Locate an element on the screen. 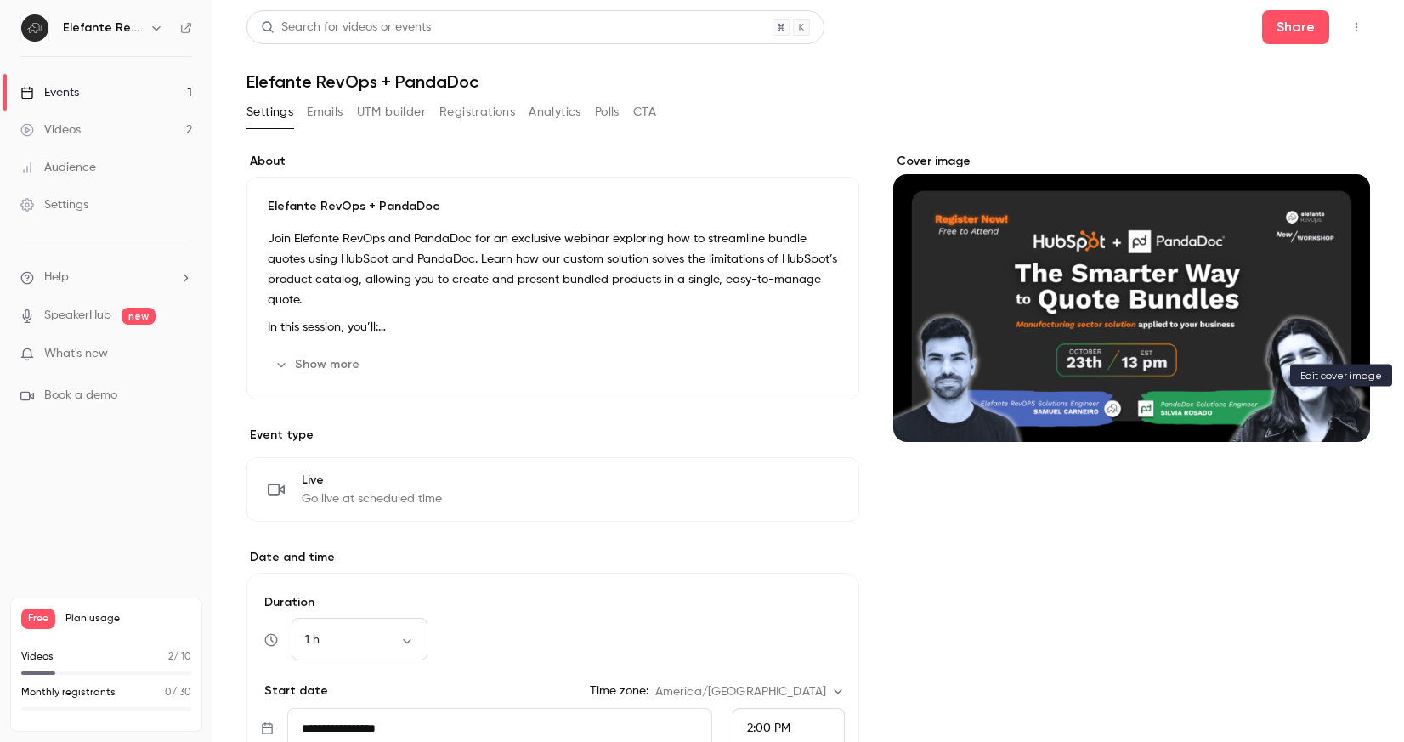 Image resolution: width=1404 pixels, height=742 pixels. p: Join Elefante RevOps and PandaDoc for an exclusive webinar exploring how to streamline bundle quo... is located at coordinates (552, 269).